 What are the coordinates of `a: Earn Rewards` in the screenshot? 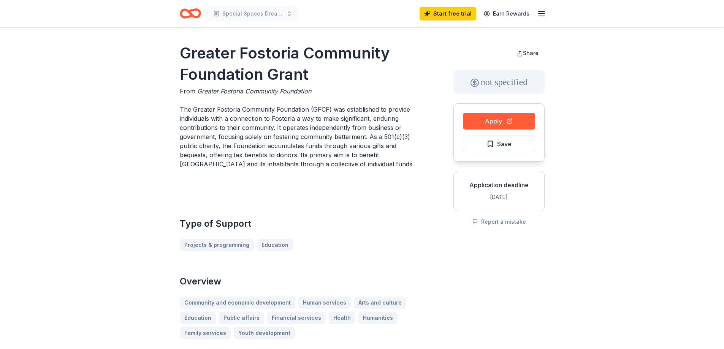 It's located at (507, 14).